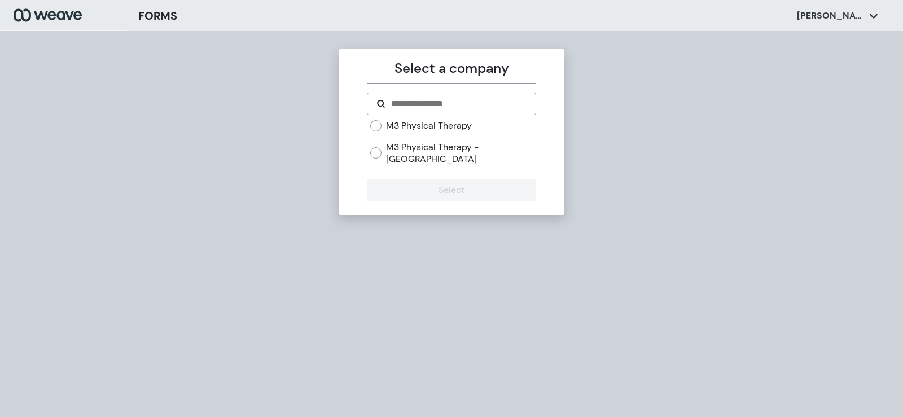  Describe the element at coordinates (451, 190) in the screenshot. I see `button: Select` at that location.